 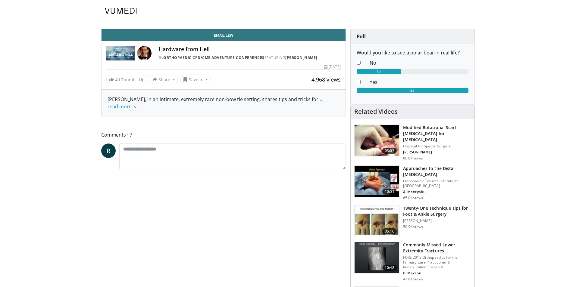 What do you see at coordinates (120, 53) in the screenshot?
I see `img: Orthopaedic CPD/CME Adventure Conferences` at bounding box center [120, 53].